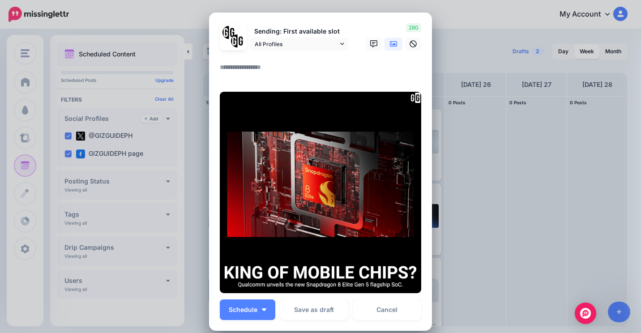 This screenshot has width=641, height=333. I want to click on img: 353459792_649996473822713_4483302954317148903_n-bsa138318.png, so click(229, 32).